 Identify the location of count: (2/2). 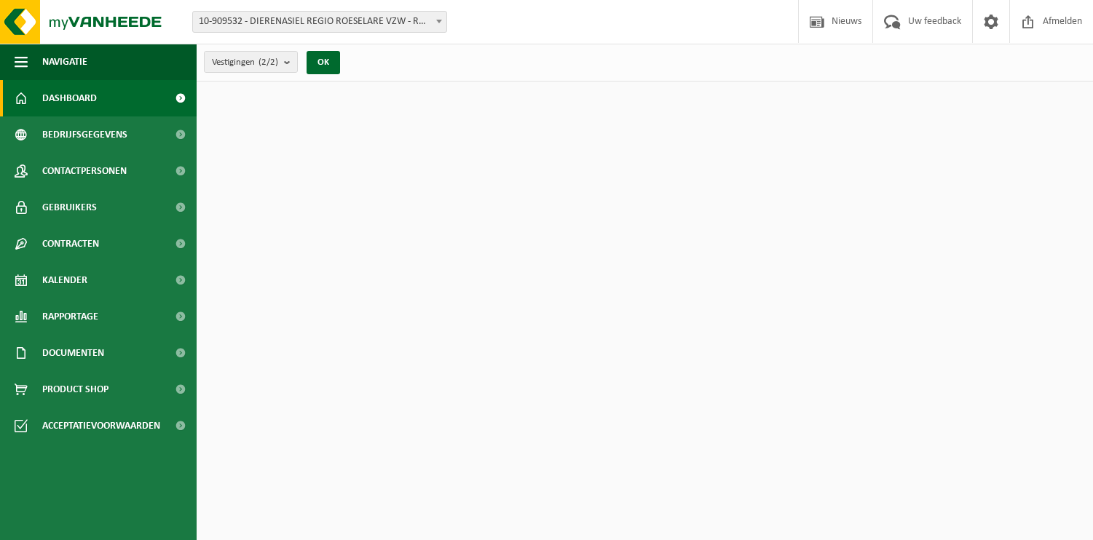
(268, 62).